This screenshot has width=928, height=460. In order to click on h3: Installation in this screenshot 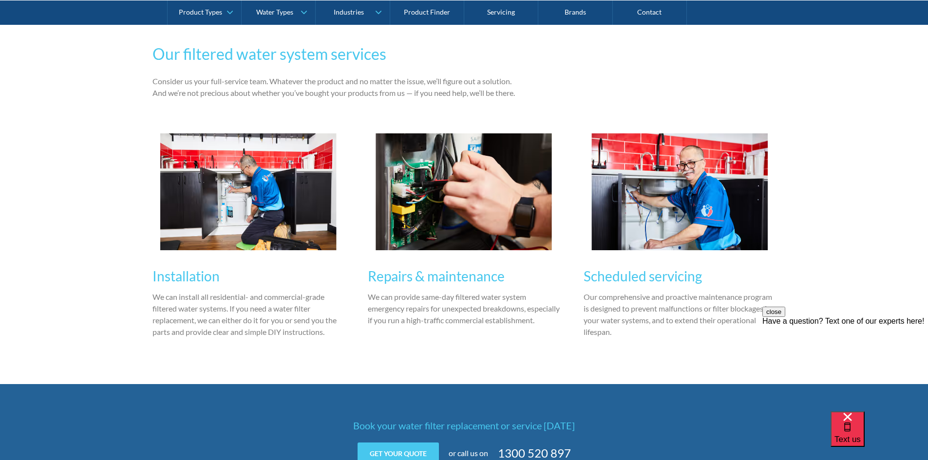, I will do `click(248, 276)`.